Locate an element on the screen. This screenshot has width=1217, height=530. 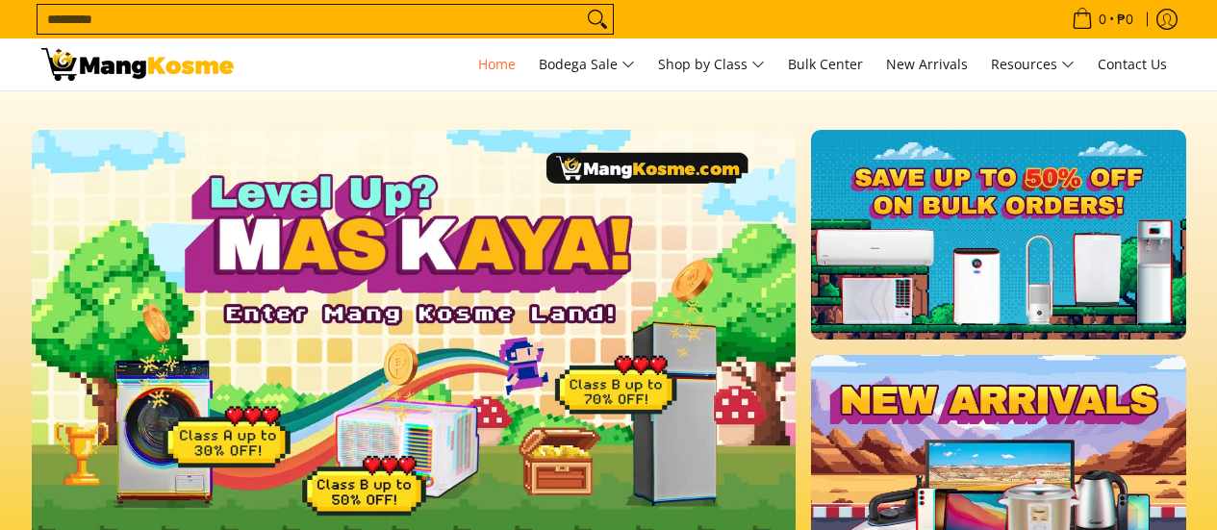
a: Bulk Center is located at coordinates (825, 64).